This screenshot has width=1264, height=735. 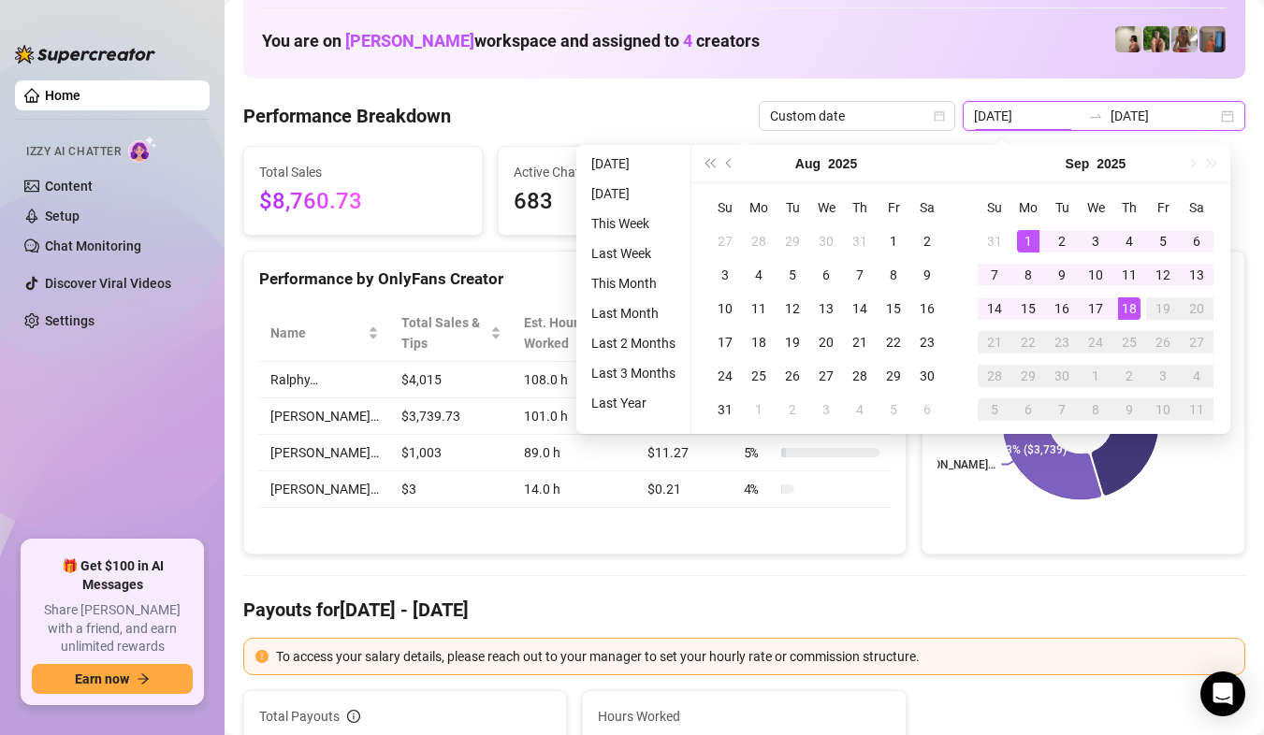 I want to click on div: 8, so click(x=894, y=275).